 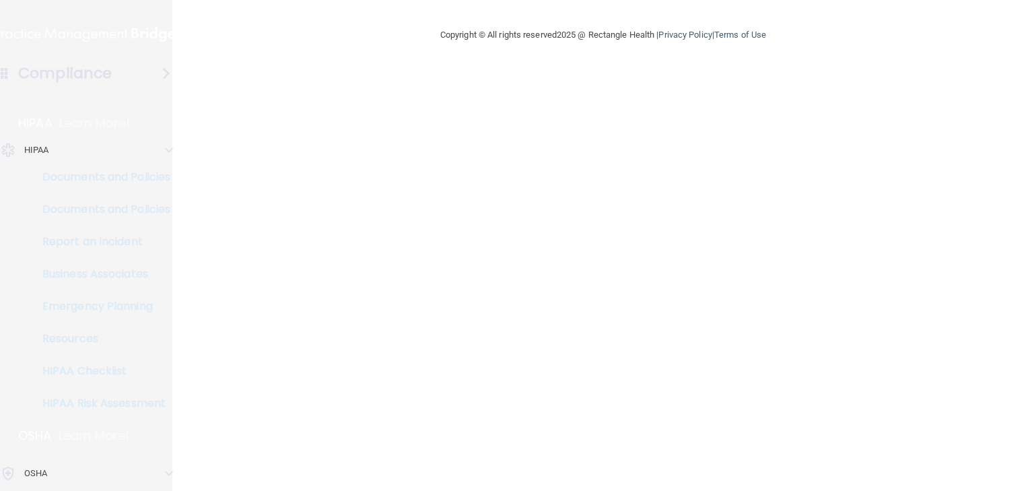 I want to click on h4: Compliance, so click(x=65, y=73).